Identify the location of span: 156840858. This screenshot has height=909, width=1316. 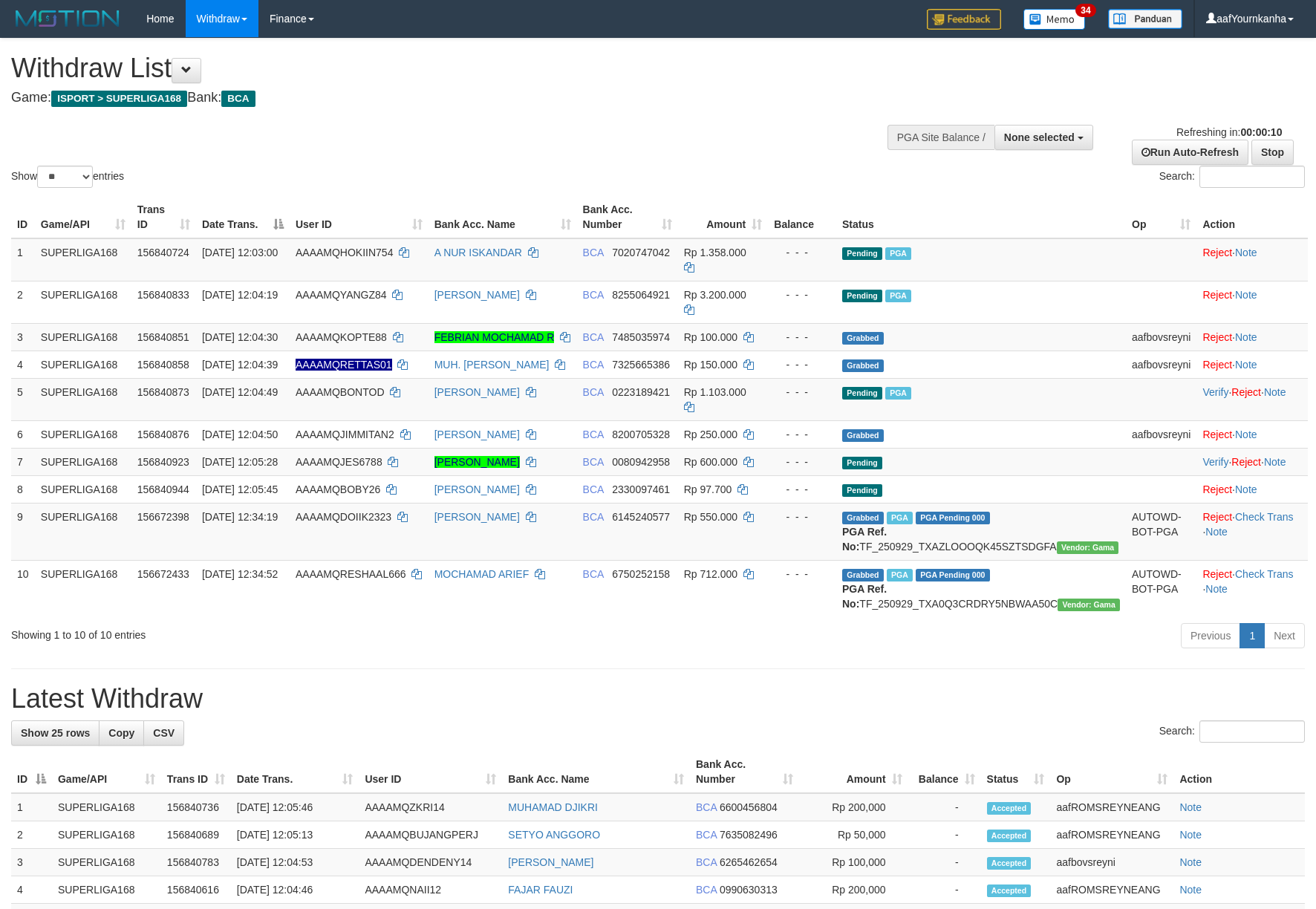
(164, 364).